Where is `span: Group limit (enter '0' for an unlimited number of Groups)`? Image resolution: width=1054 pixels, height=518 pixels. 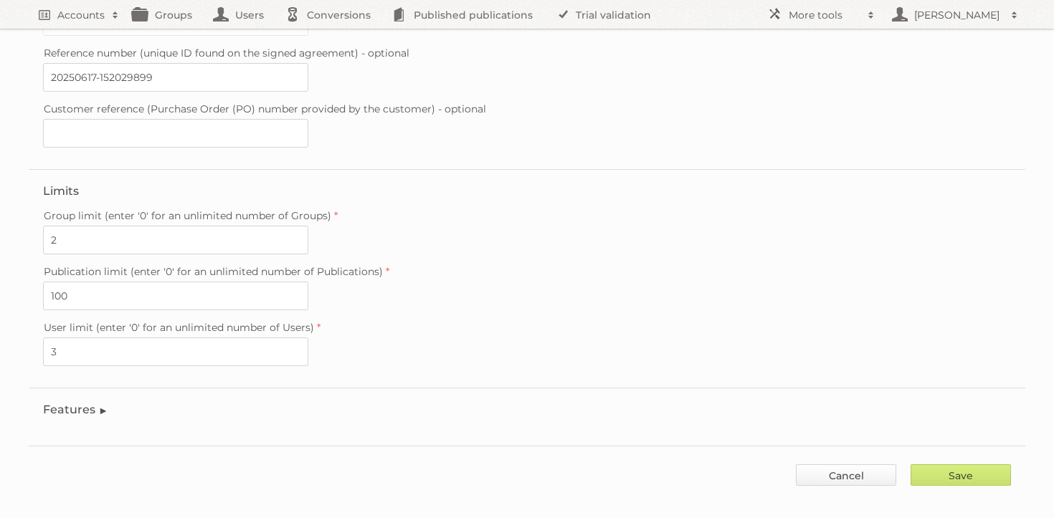
span: Group limit (enter '0' for an unlimited number of Groups) is located at coordinates (187, 216).